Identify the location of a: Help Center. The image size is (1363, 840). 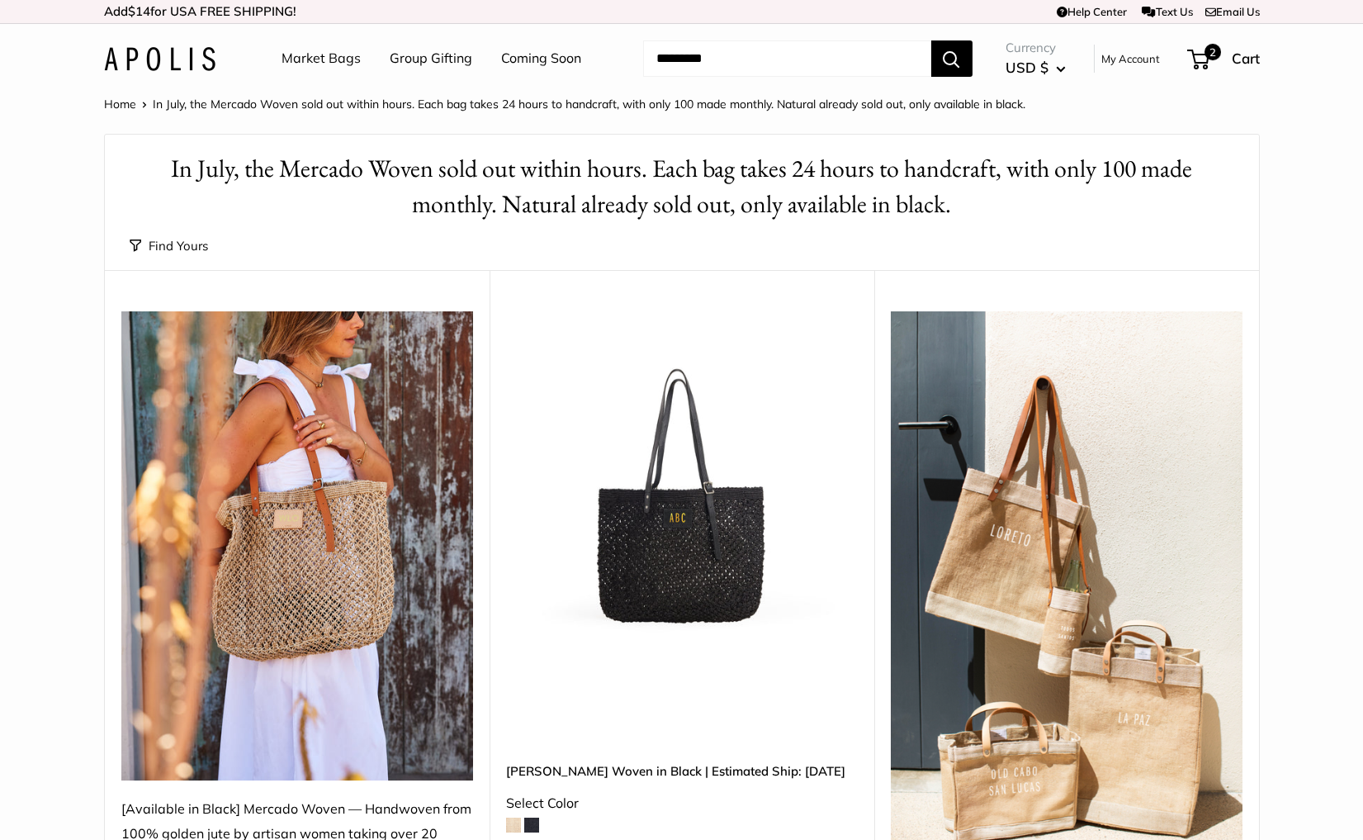
(1091, 12).